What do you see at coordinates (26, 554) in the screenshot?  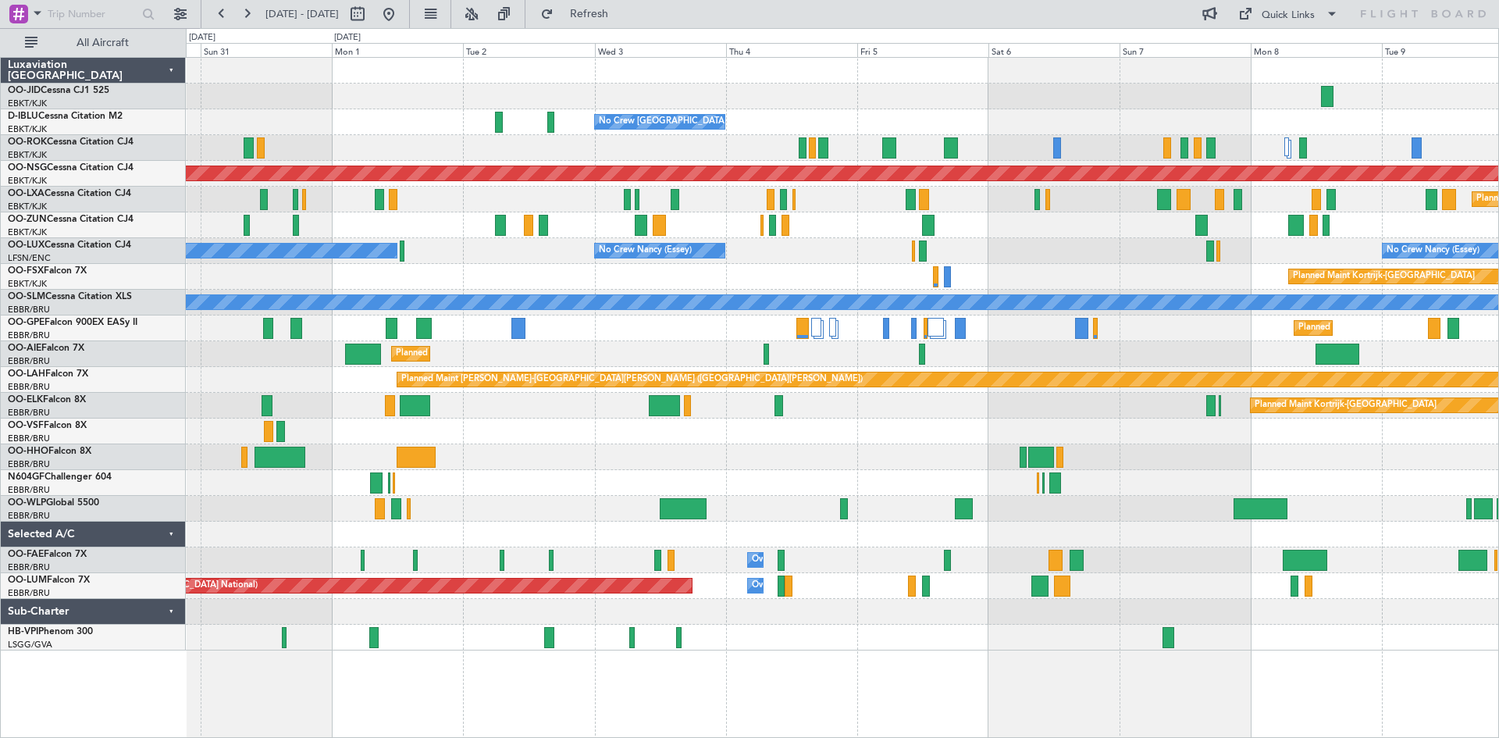 I see `span: OO-FAE` at bounding box center [26, 554].